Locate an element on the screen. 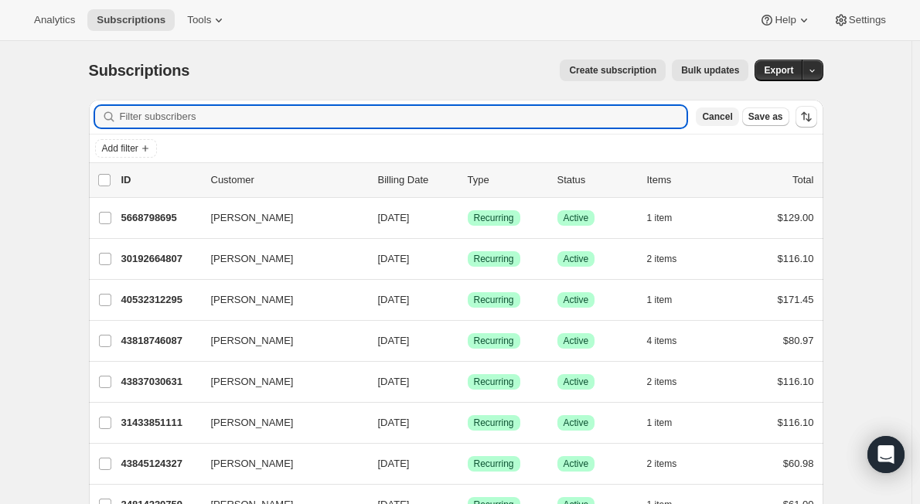 The image size is (920, 504). span: Bulk updates is located at coordinates (710, 70).